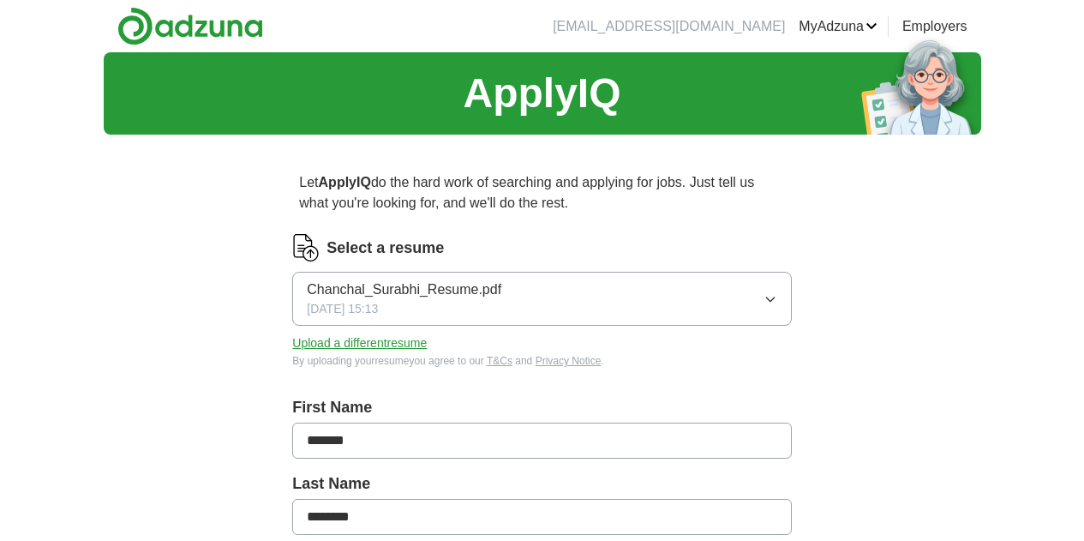  Describe the element at coordinates (542, 93) in the screenshot. I see `h1: ApplyIQ` at that location.